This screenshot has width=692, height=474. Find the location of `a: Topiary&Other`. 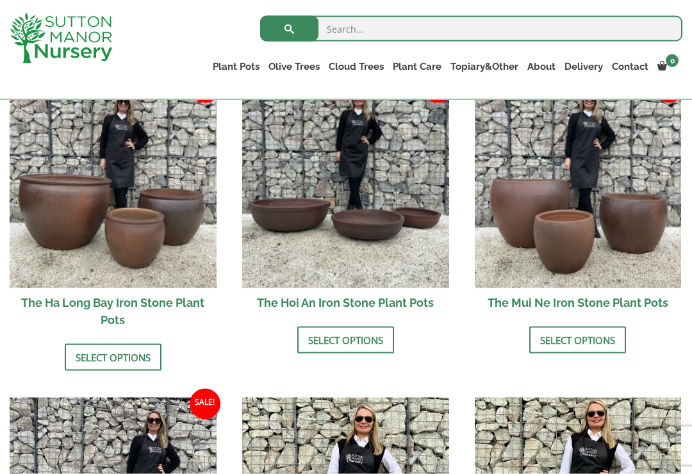

a: Topiary&Other is located at coordinates (484, 67).